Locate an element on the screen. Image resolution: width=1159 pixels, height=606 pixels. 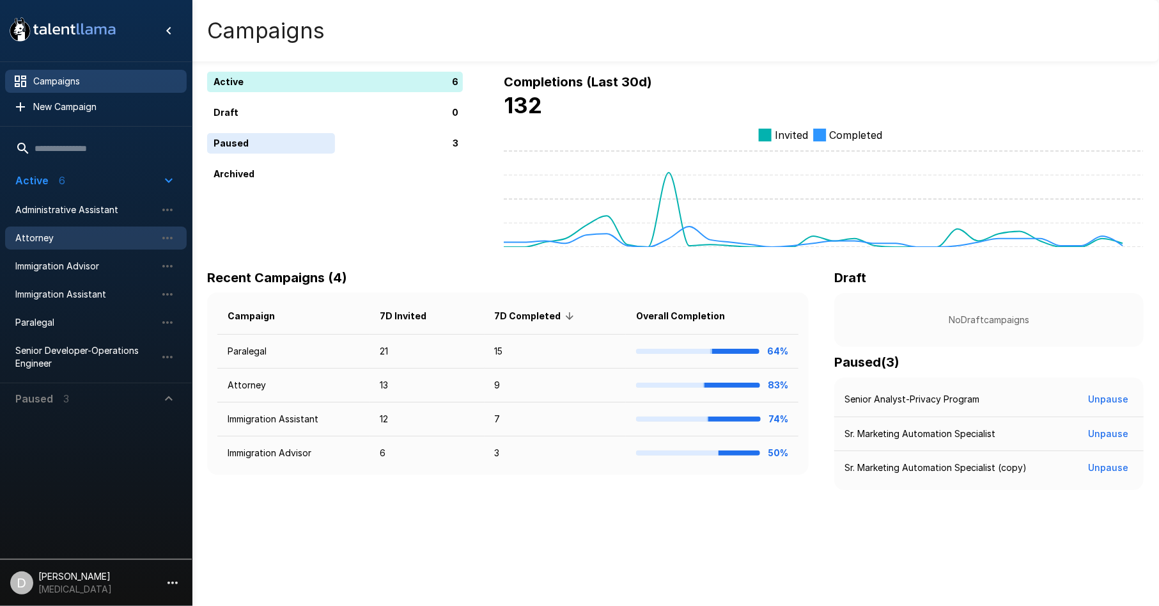
h4: Campaigns is located at coordinates (266, 31).